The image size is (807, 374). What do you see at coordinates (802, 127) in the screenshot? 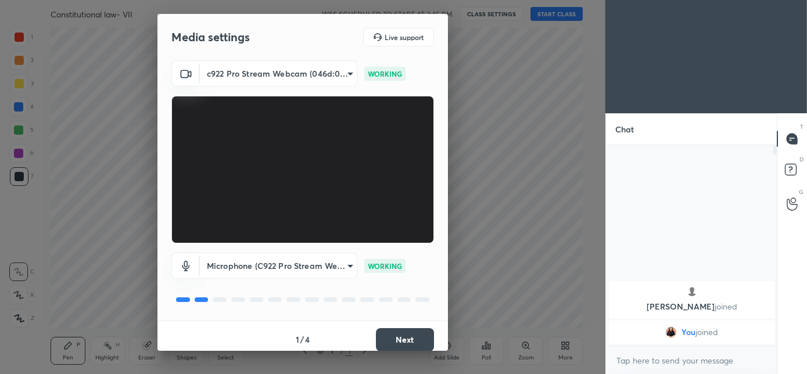
I see `p: T` at bounding box center [802, 127].